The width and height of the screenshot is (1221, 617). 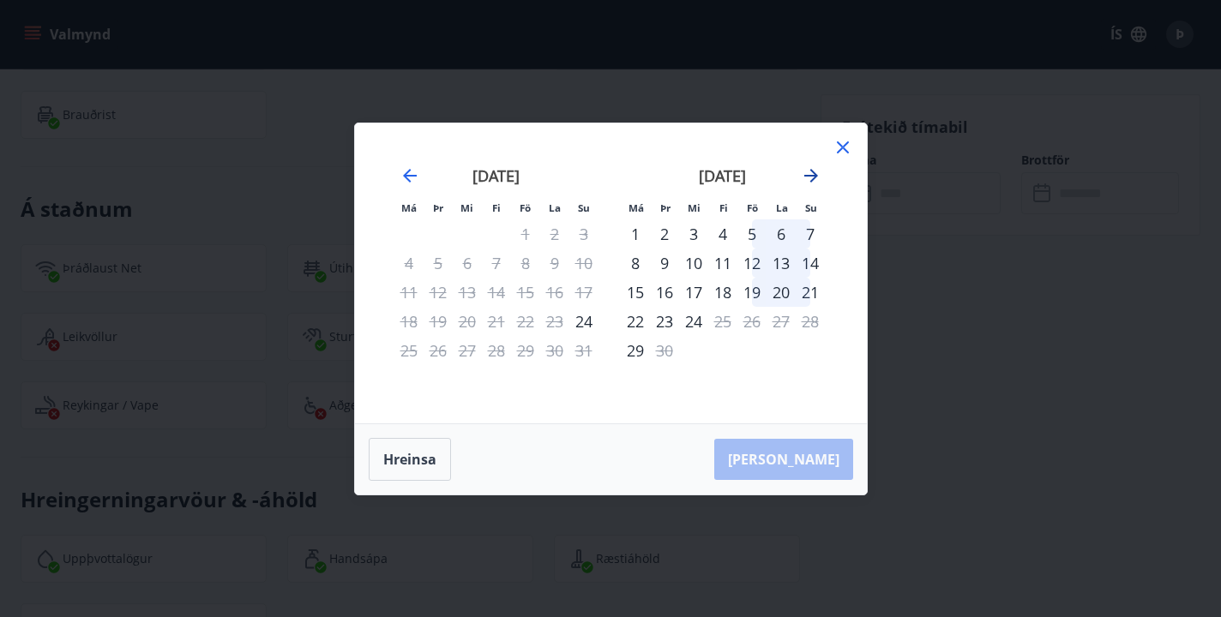 I want to click on td: Not available. laugardagur, 2. ágúst 2025, so click(x=555, y=234).